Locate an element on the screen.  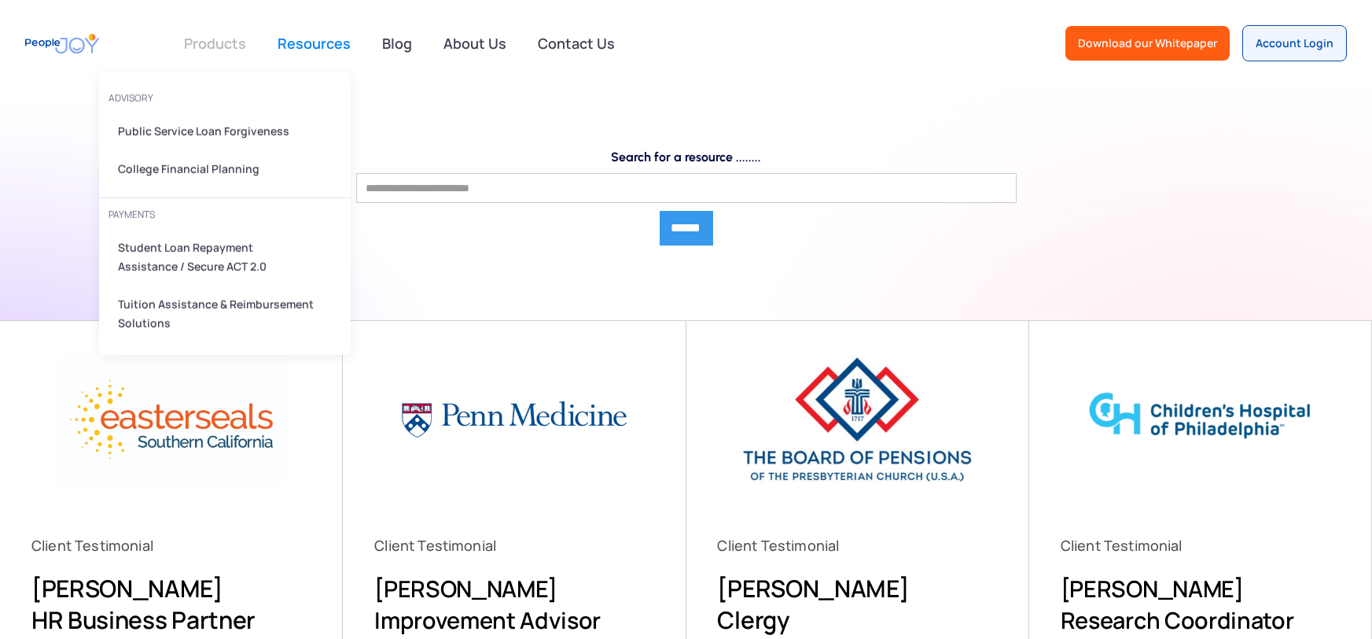
nav: Products is located at coordinates (225, 207).